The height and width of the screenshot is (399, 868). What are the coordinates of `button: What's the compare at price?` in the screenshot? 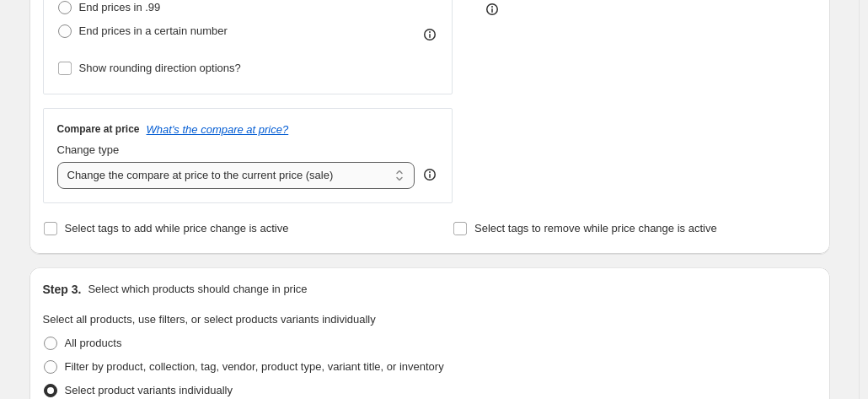 It's located at (217, 129).